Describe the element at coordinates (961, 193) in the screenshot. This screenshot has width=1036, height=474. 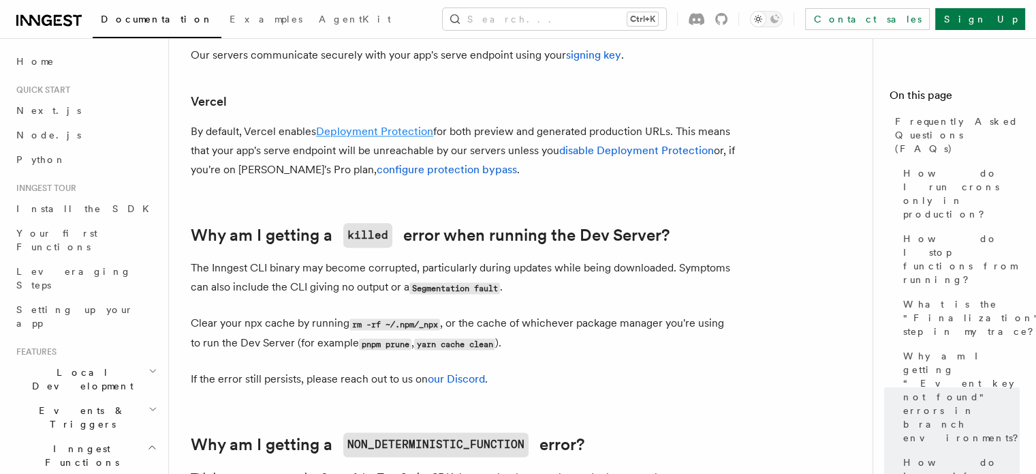
I see `span: How do I run crons only in production?` at that location.